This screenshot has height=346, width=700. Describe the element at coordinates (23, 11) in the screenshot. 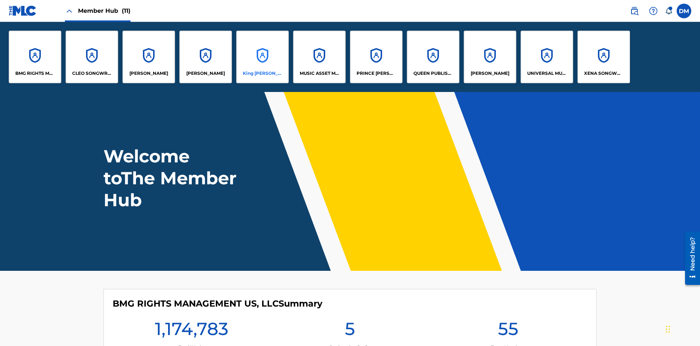

I see `img: MLC Logo` at that location.